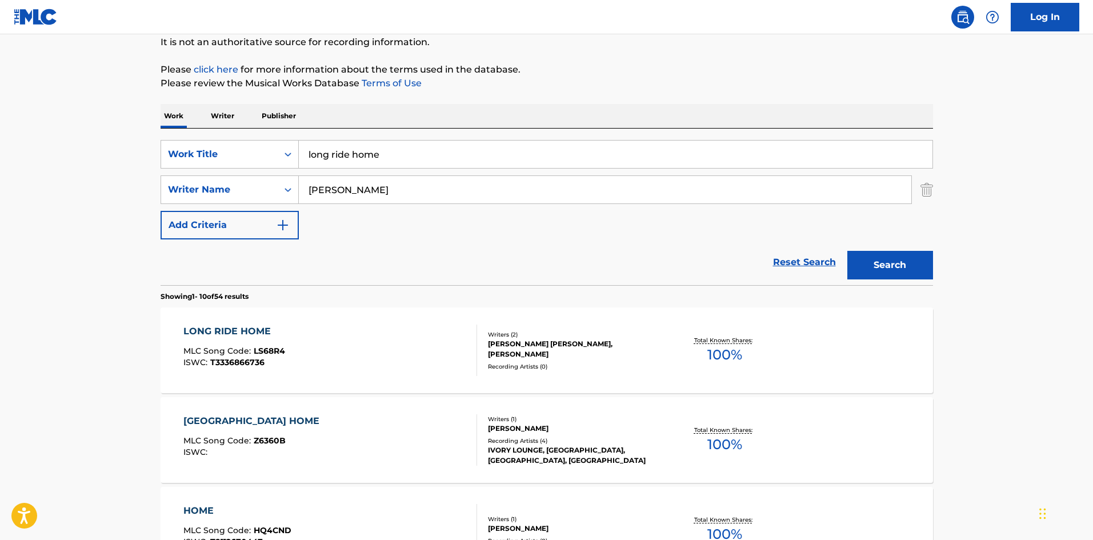  Describe the element at coordinates (205, 296) in the screenshot. I see `p: Showing 1 - 10 of 54 results` at that location.